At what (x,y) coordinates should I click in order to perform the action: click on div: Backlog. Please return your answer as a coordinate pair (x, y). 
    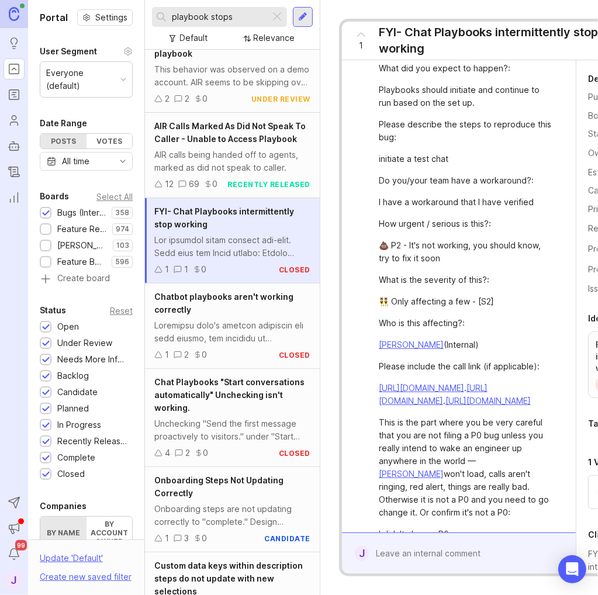
    Looking at the image, I should click on (73, 376).